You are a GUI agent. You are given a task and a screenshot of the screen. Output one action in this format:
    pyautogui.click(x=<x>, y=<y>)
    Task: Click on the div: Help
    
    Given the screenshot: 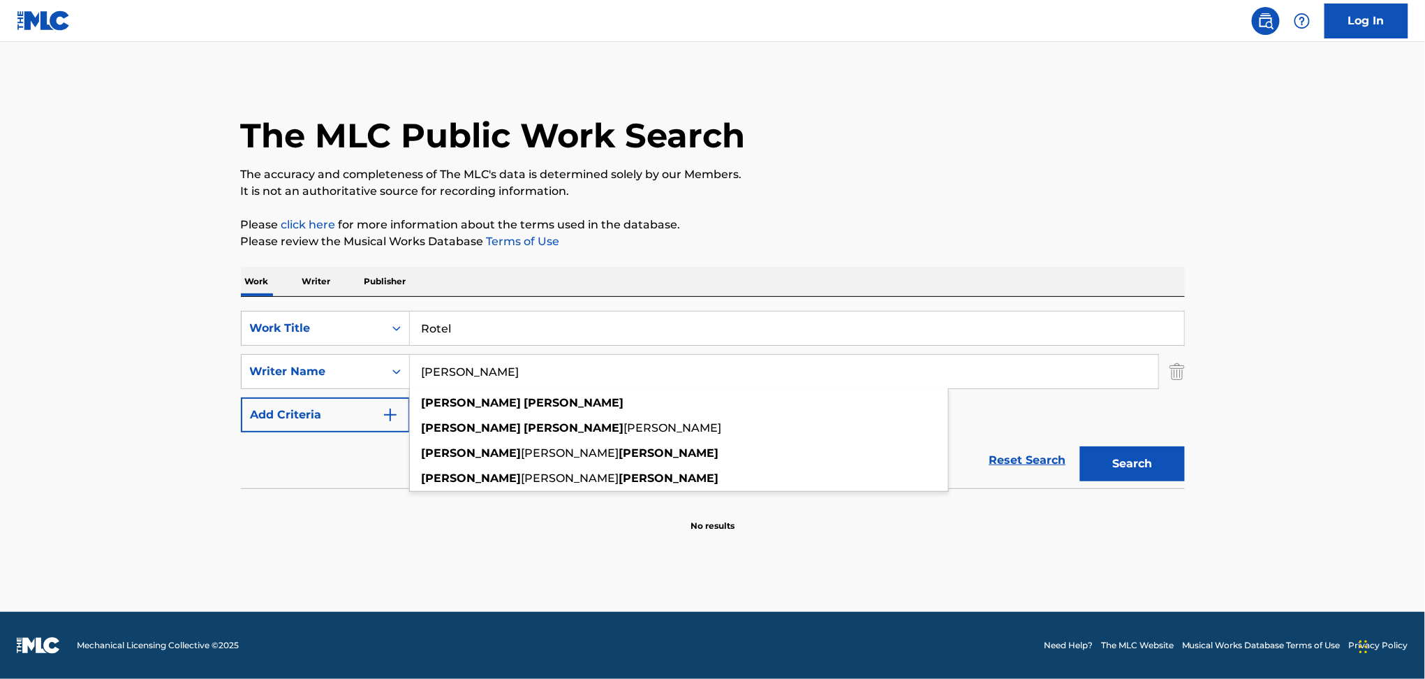 What is the action you would take?
    pyautogui.click(x=1302, y=21)
    